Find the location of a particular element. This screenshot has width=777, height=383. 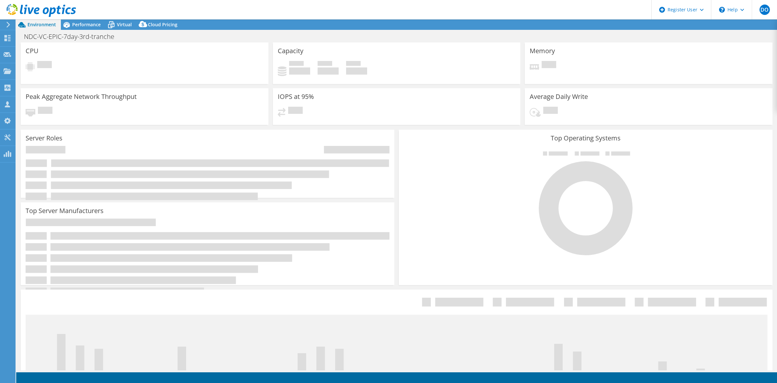

span: DO is located at coordinates (765, 10).